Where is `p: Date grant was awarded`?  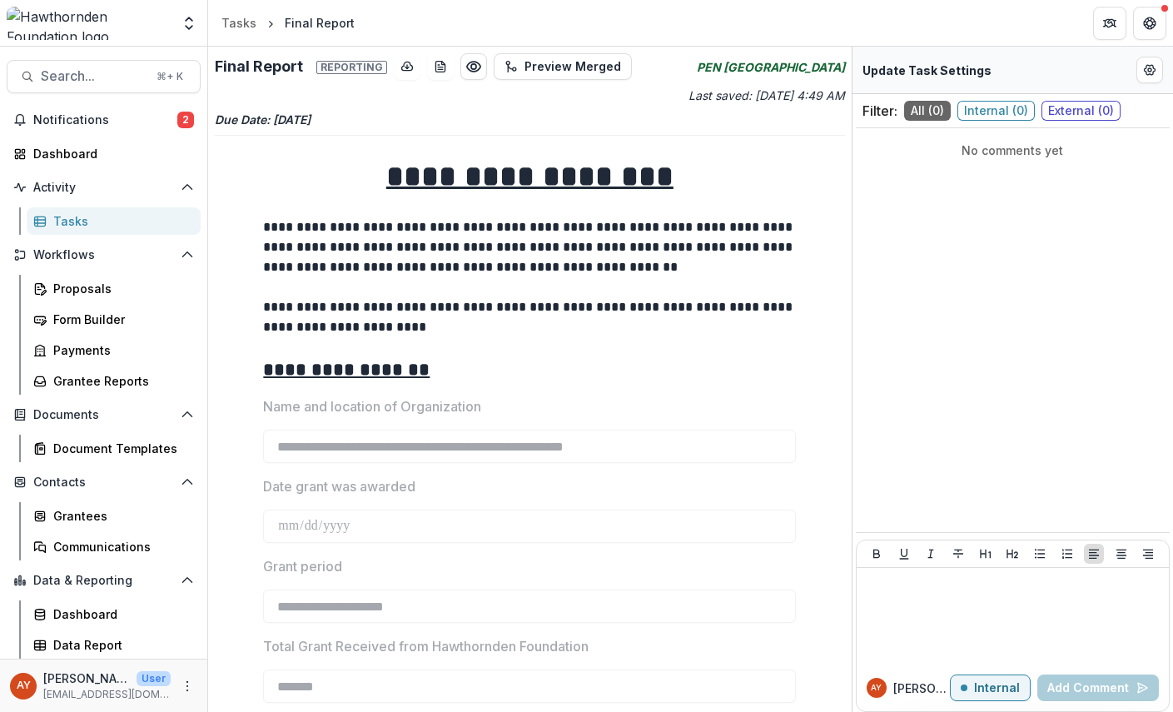
p: Date grant was awarded is located at coordinates (339, 486).